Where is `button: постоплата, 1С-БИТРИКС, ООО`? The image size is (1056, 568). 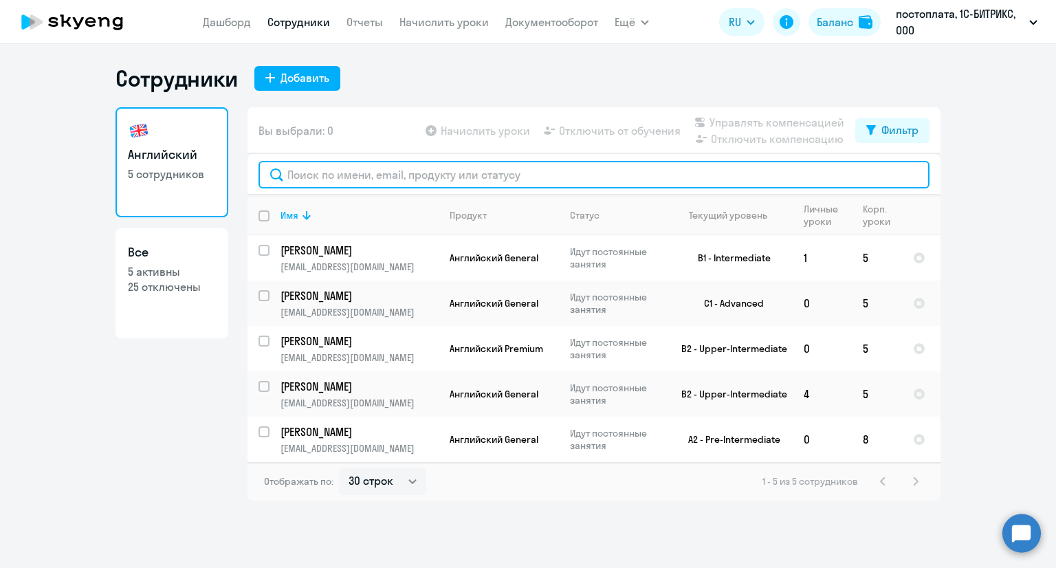
button: постоплата, 1С-БИТРИКС, ООО is located at coordinates (966, 22).